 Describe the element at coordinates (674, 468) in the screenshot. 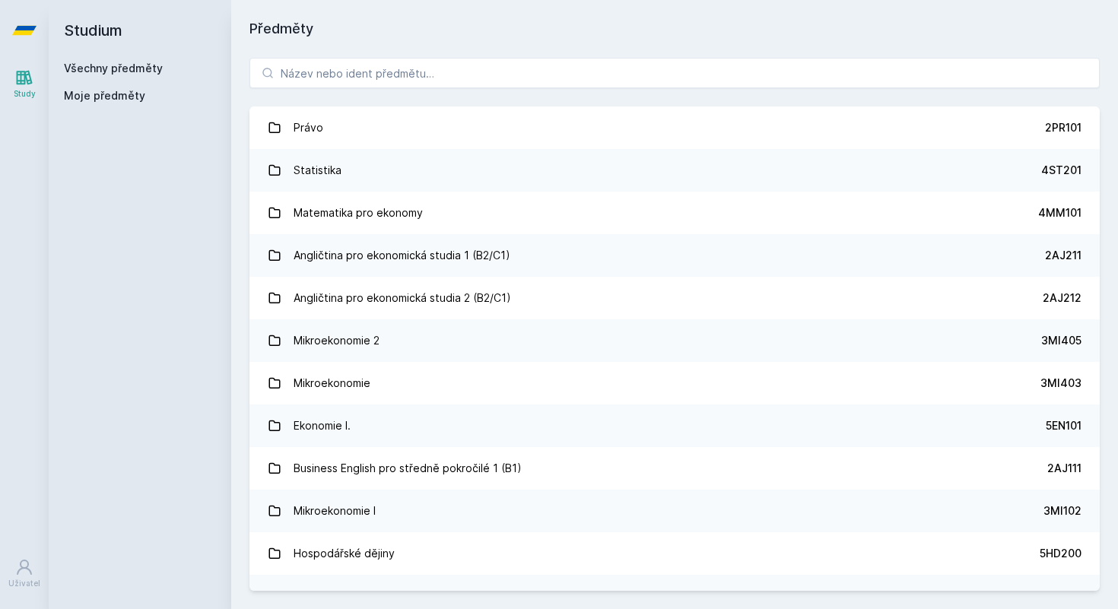

I see `a: Business English pro středně pokročilé 1 (B1) 2AJ111` at that location.